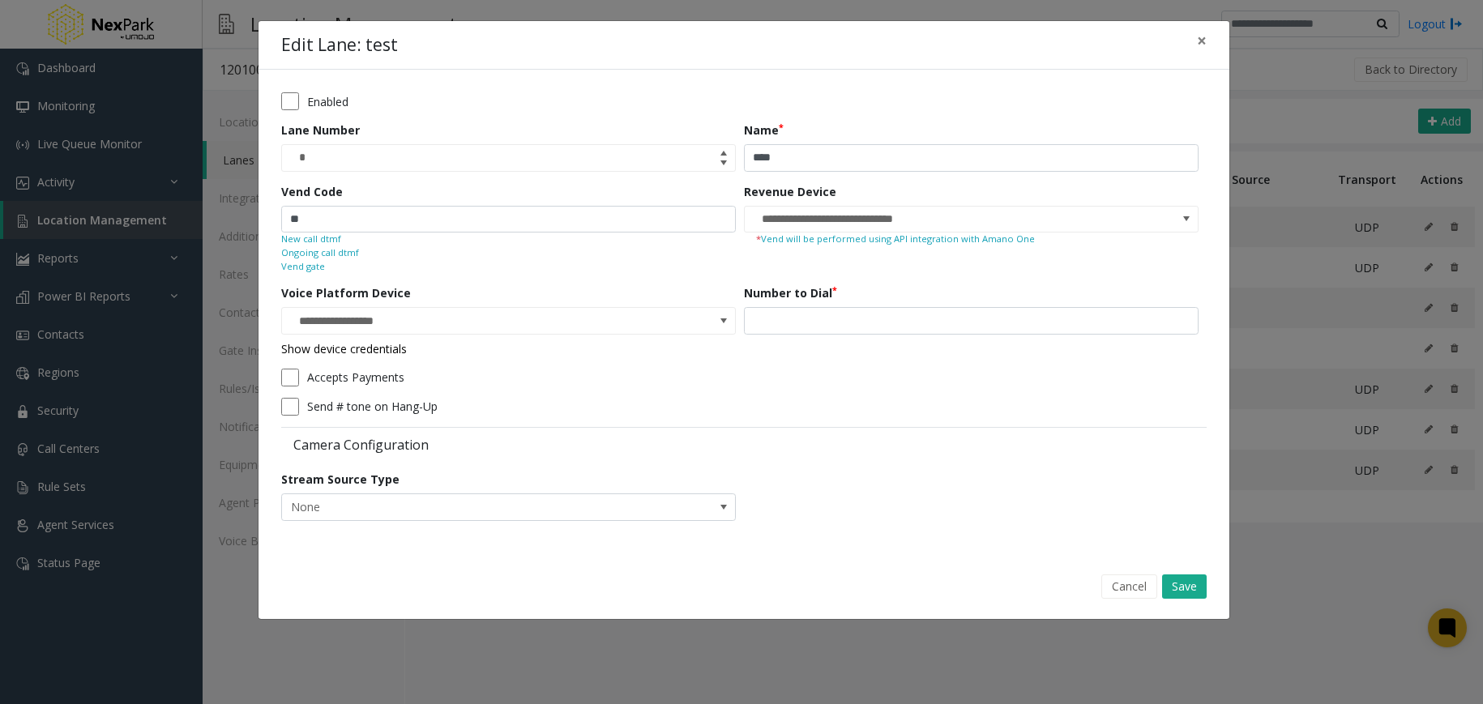  Describe the element at coordinates (790, 292) in the screenshot. I see `label: Number to Dial` at that location.